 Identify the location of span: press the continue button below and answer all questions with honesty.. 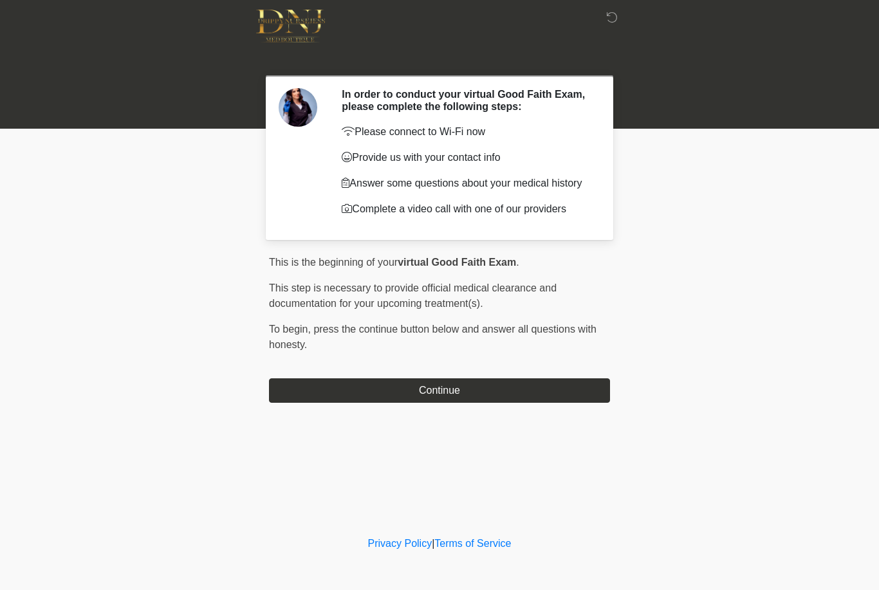
(433, 337).